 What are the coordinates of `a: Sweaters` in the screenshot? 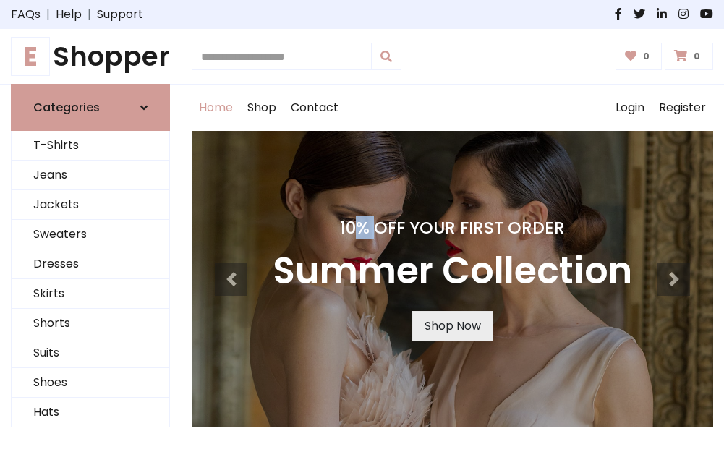 It's located at (90, 234).